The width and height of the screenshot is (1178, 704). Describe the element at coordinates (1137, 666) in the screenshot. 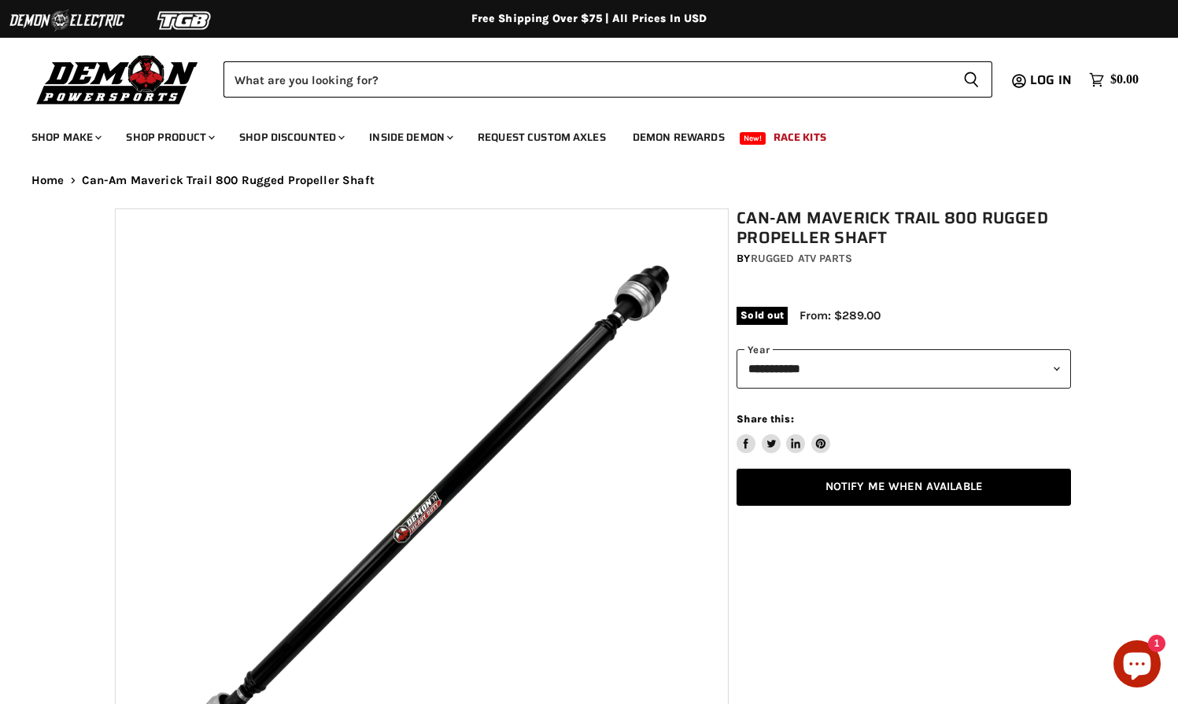

I see `inbox-online-store-chat: Shopify online store chat` at that location.